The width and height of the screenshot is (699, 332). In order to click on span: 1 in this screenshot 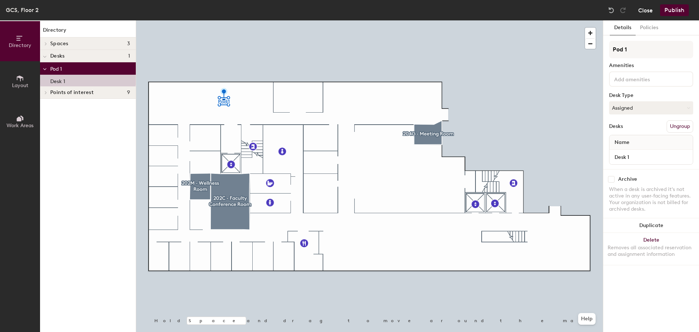, I will do `click(129, 56)`.